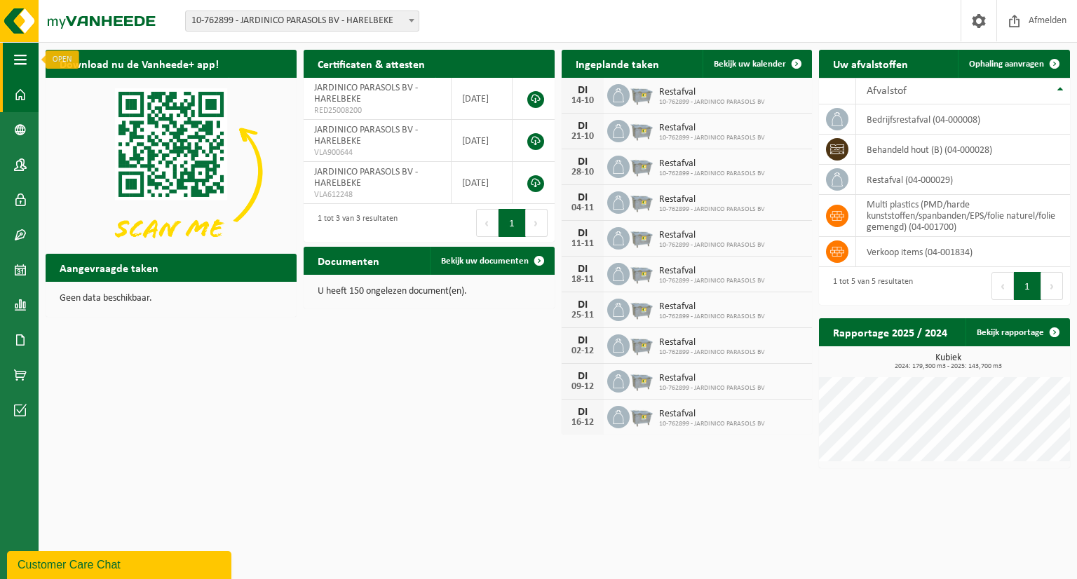  What do you see at coordinates (377, 111) in the screenshot?
I see `span: RED25008200` at bounding box center [377, 111].